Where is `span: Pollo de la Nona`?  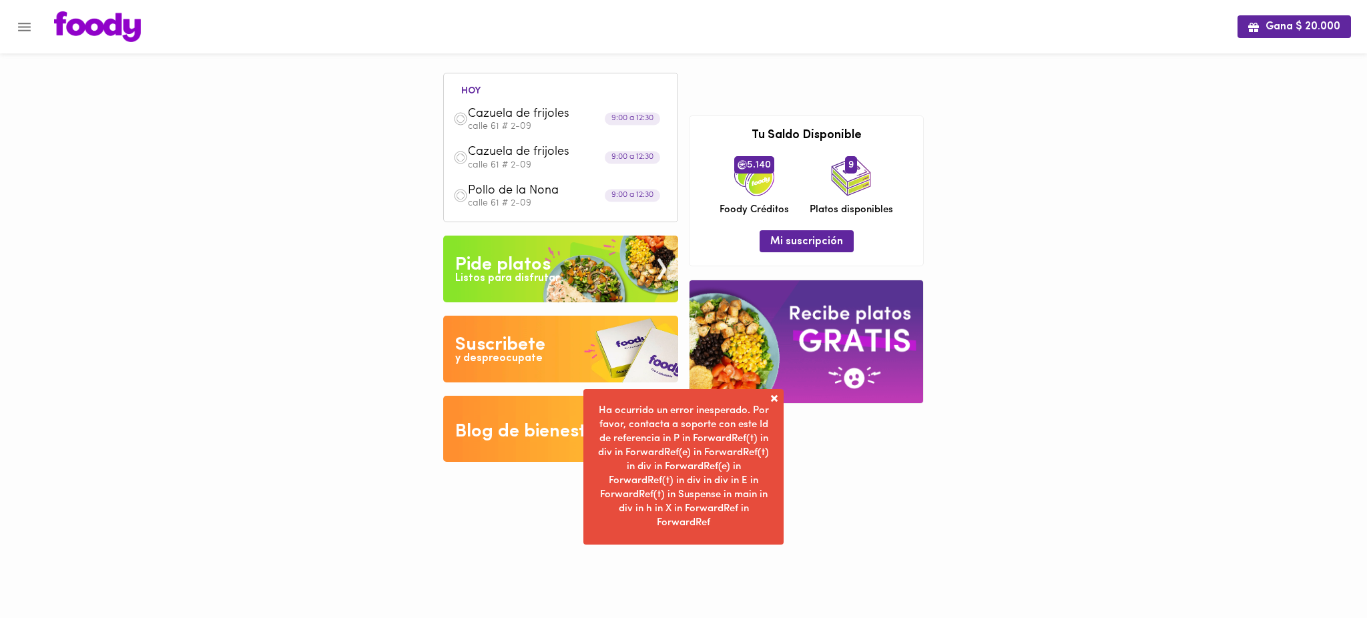 span: Pollo de la Nona is located at coordinates (545, 191).